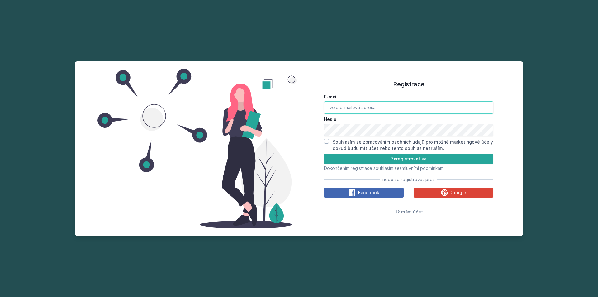 The width and height of the screenshot is (598, 297). Describe the element at coordinates (409, 212) in the screenshot. I see `button: Už mám účet` at that location.